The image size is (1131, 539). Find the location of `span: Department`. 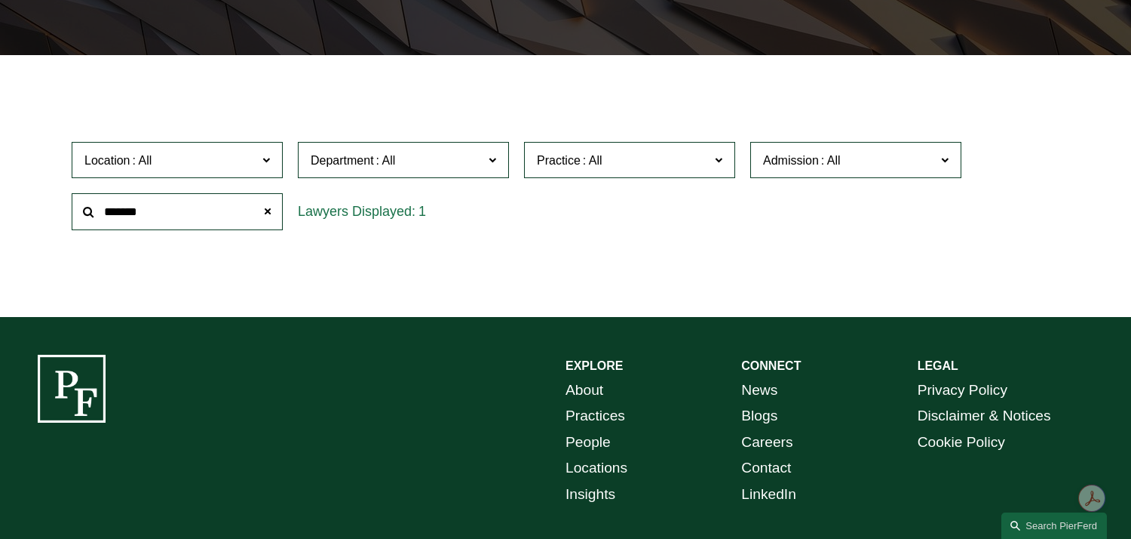

span: Department is located at coordinates (342, 160).